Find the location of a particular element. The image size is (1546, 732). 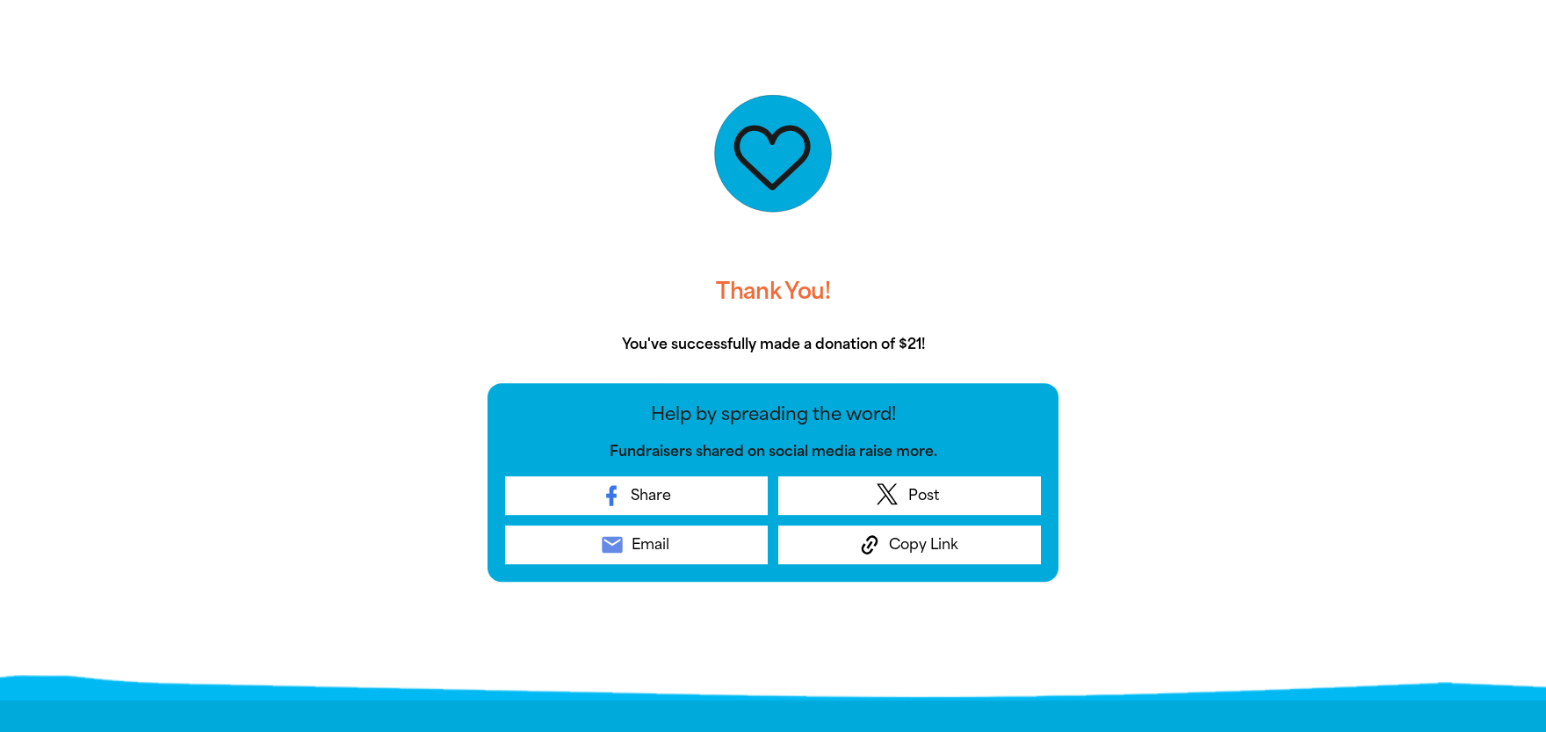

a: emailEmail is located at coordinates (636, 545).